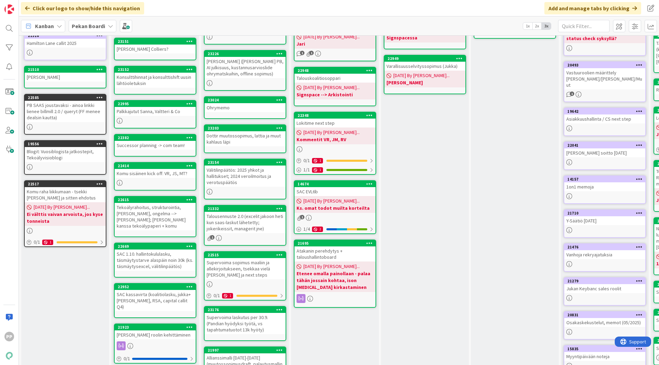  Describe the element at coordinates (246, 255) in the screenshot. I see `div: 22515` at that location.